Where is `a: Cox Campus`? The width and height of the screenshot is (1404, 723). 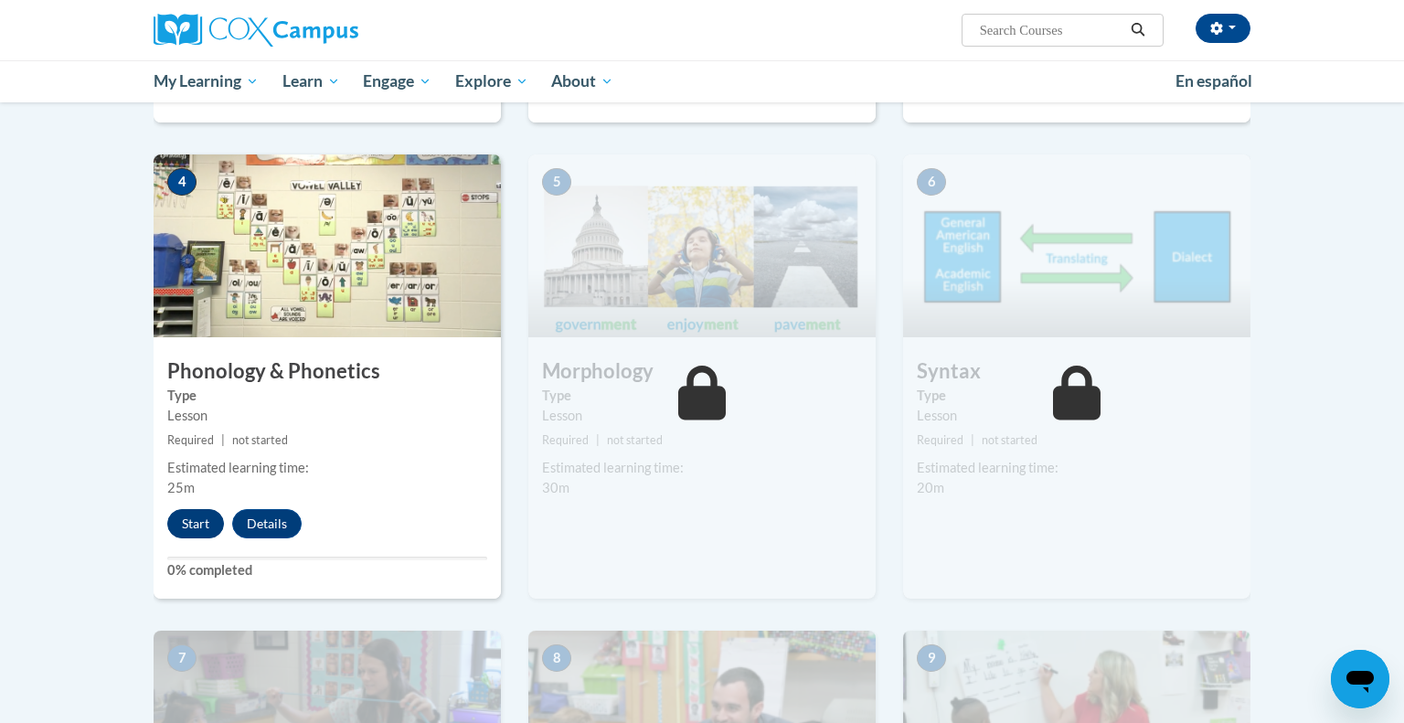 a: Cox Campus is located at coordinates (327, 30).